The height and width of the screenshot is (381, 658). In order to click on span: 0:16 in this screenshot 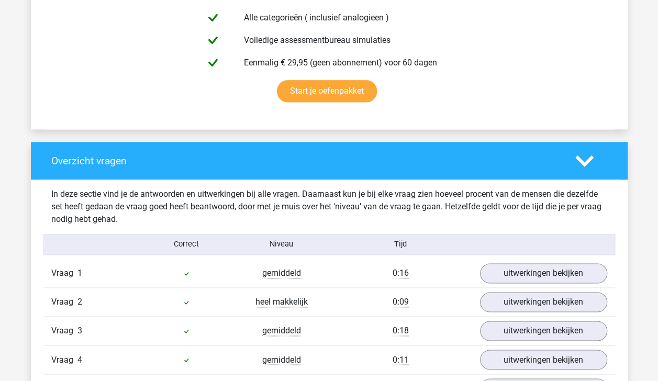, I will do `click(400, 273)`.